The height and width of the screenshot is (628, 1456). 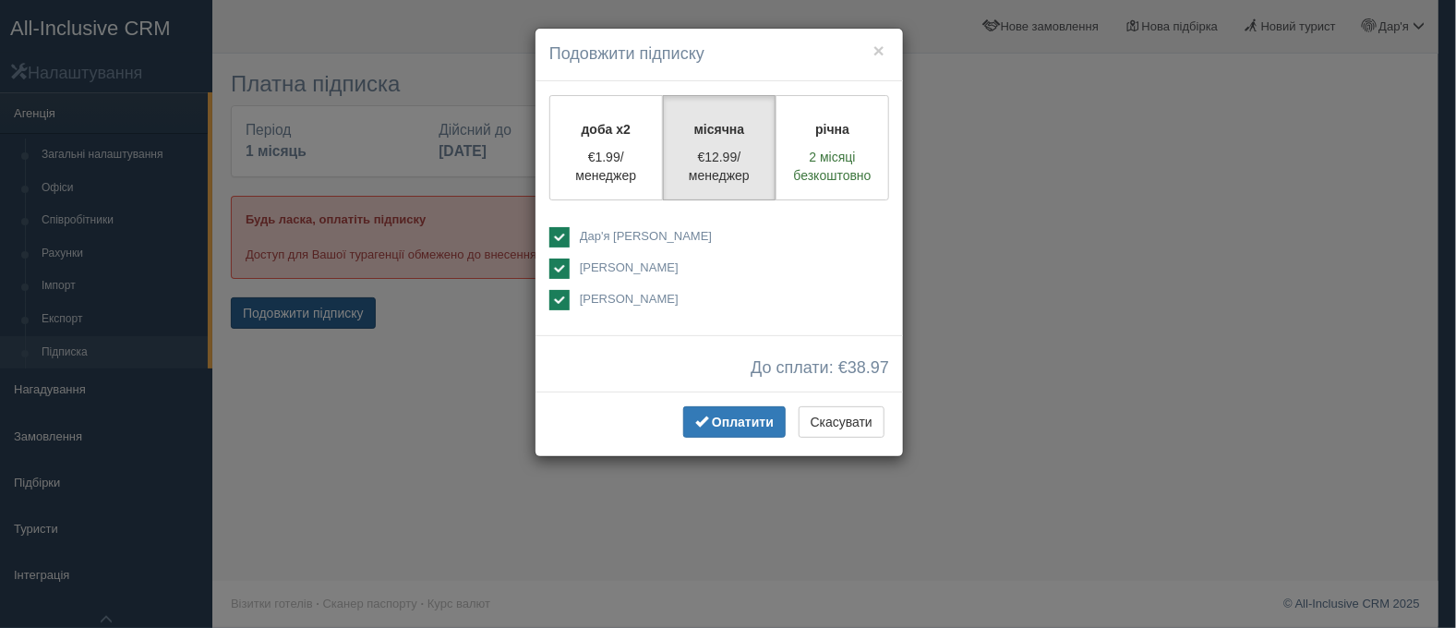 I want to click on button: Оплатити, so click(x=734, y=422).